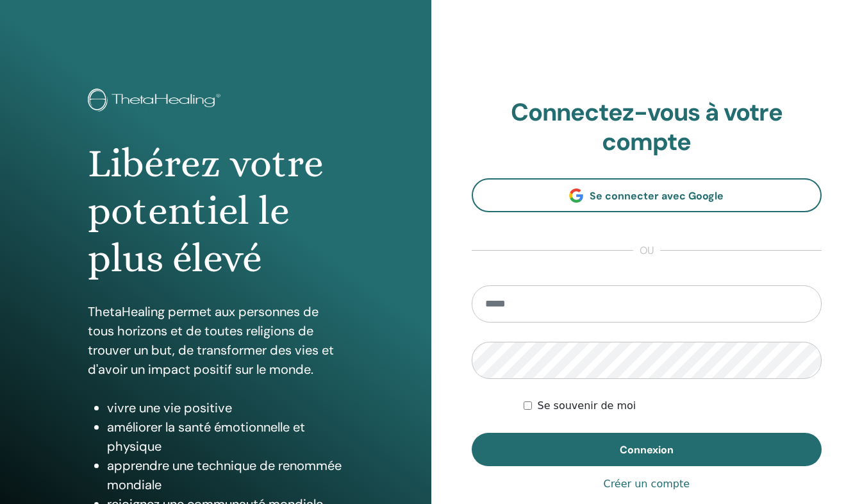 Image resolution: width=862 pixels, height=504 pixels. Describe the element at coordinates (225, 408) in the screenshot. I see `li: vivre une vie positive` at that location.